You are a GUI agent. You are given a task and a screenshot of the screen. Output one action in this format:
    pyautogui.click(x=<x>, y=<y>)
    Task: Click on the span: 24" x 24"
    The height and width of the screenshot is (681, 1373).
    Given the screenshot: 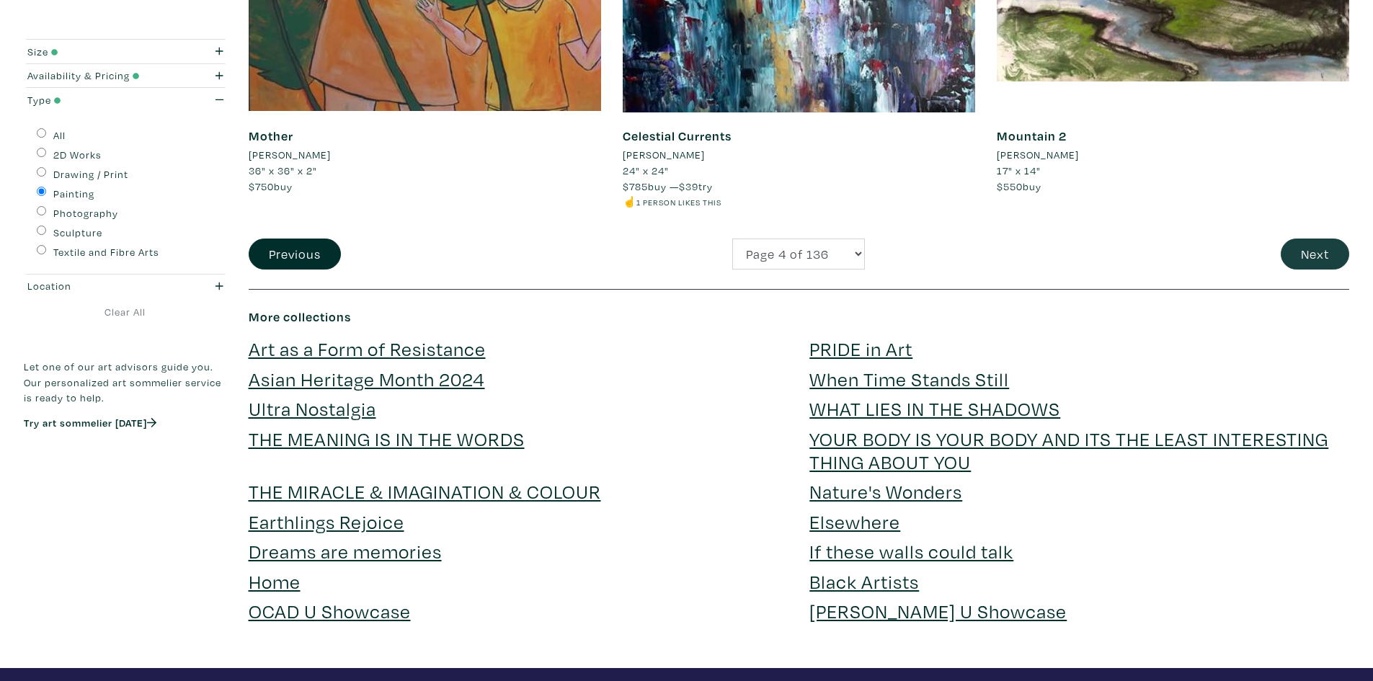 What is the action you would take?
    pyautogui.click(x=646, y=170)
    